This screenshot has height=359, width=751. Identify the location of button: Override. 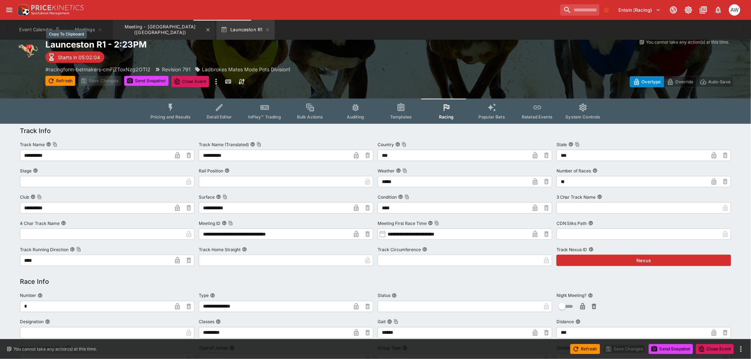
(680, 82).